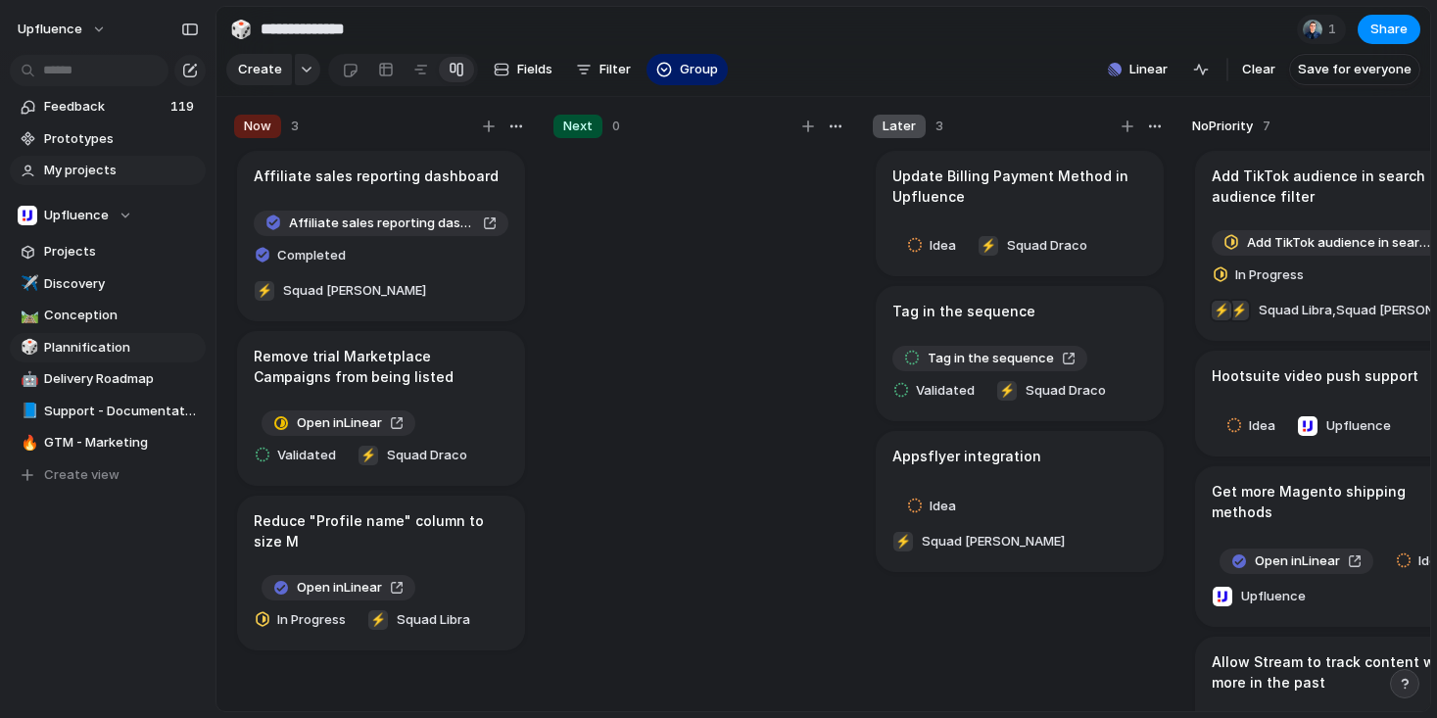 This screenshot has height=718, width=1437. Describe the element at coordinates (108, 412) in the screenshot. I see `a: 📘Support - Documentation` at that location.